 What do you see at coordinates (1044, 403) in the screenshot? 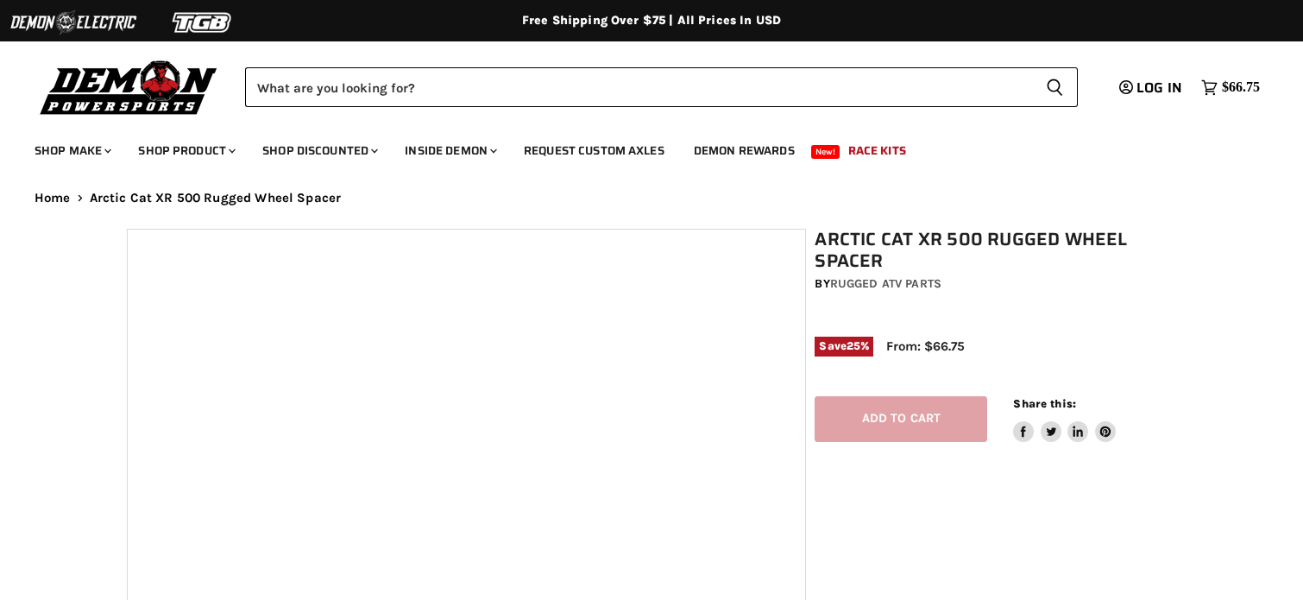
I see `span: Share this:` at bounding box center [1044, 403].